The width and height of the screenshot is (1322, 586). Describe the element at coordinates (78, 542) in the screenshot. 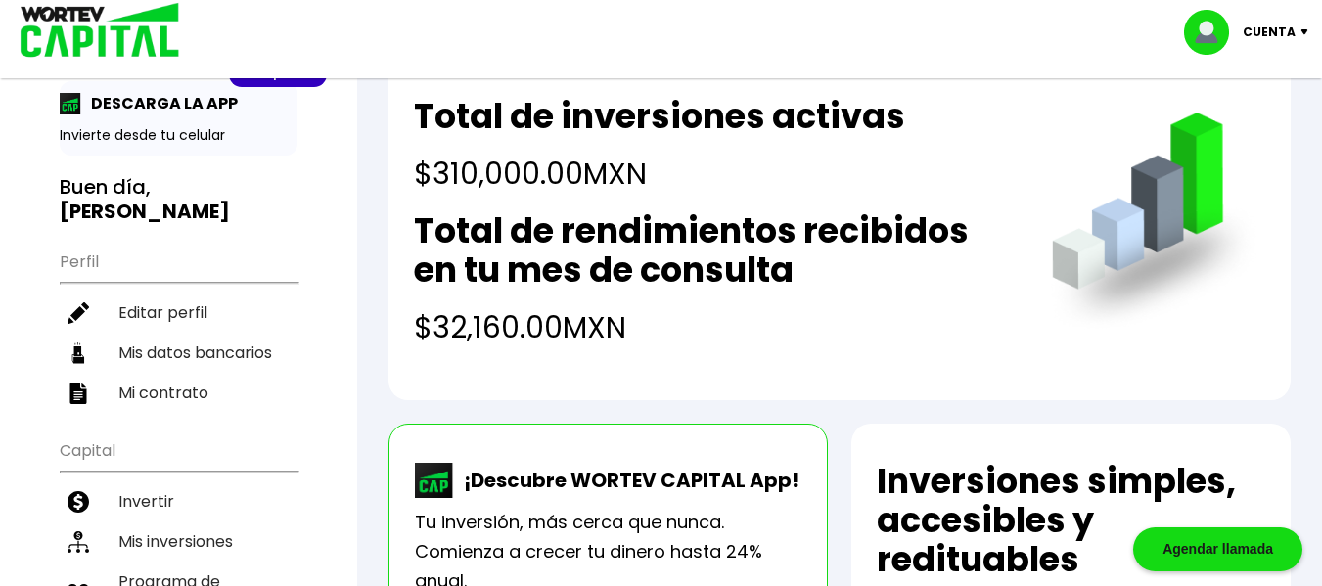

I see `img: inversiones-icon.6695dc30.svg` at that location.